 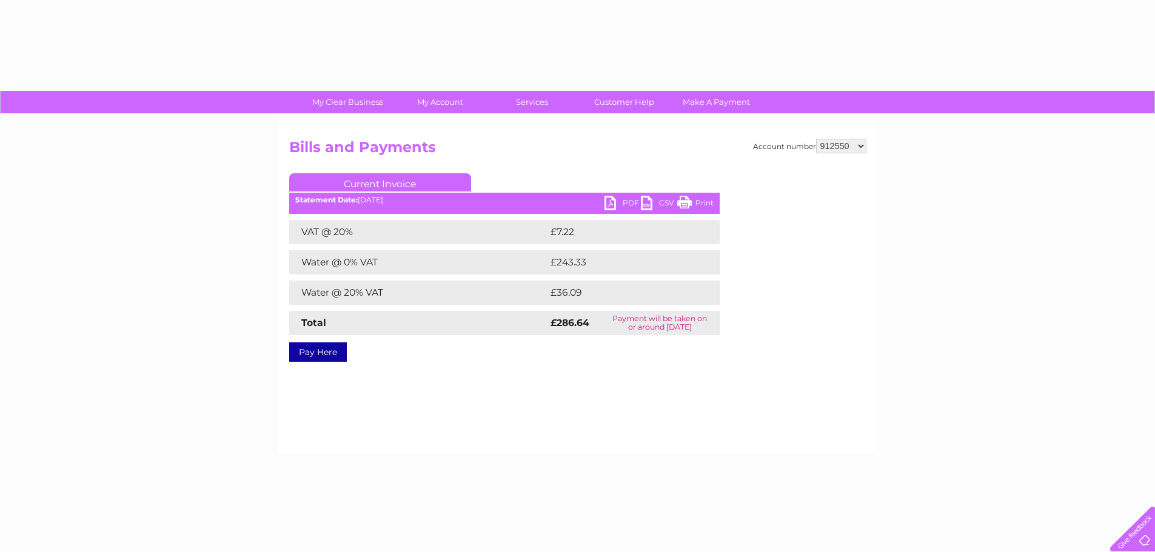 What do you see at coordinates (809, 146) in the screenshot?
I see `div: Account number` at bounding box center [809, 146].